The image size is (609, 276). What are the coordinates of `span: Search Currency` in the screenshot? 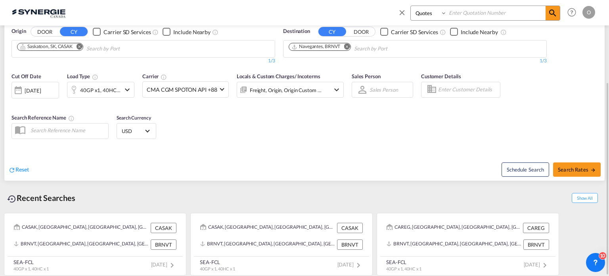 It's located at (134, 117).